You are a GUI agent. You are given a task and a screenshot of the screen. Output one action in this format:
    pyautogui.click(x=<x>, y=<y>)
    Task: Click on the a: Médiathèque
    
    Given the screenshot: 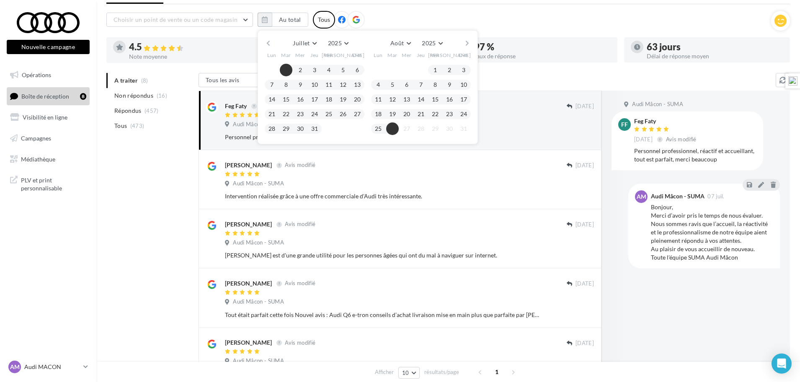 What is the action you would take?
    pyautogui.click(x=48, y=159)
    